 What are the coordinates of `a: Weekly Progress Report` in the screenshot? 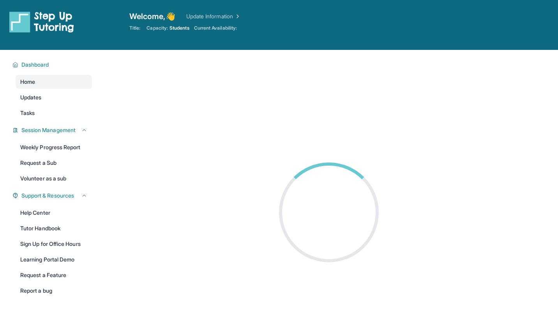 It's located at (54, 147).